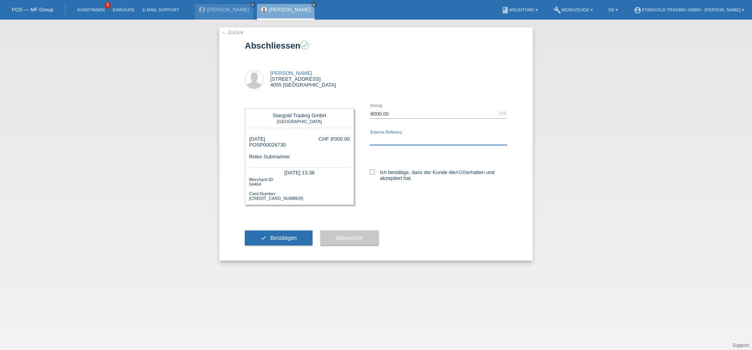  What do you see at coordinates (741, 345) in the screenshot?
I see `a: Support` at bounding box center [741, 345].